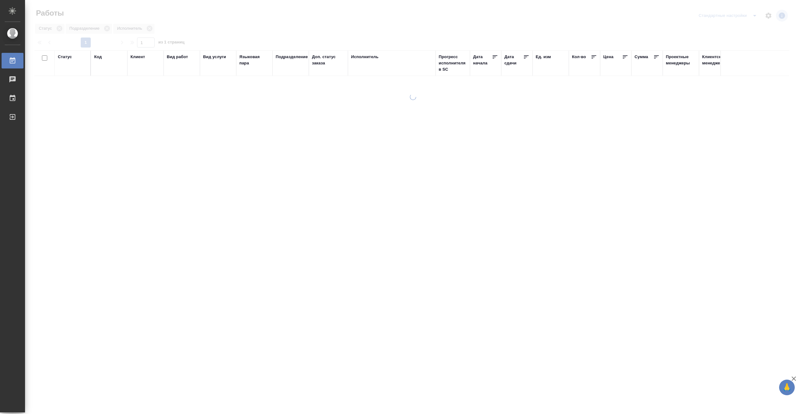 Image resolution: width=801 pixels, height=414 pixels. Describe the element at coordinates (328, 60) in the screenshot. I see `div: Доп. статус заказа` at that location.